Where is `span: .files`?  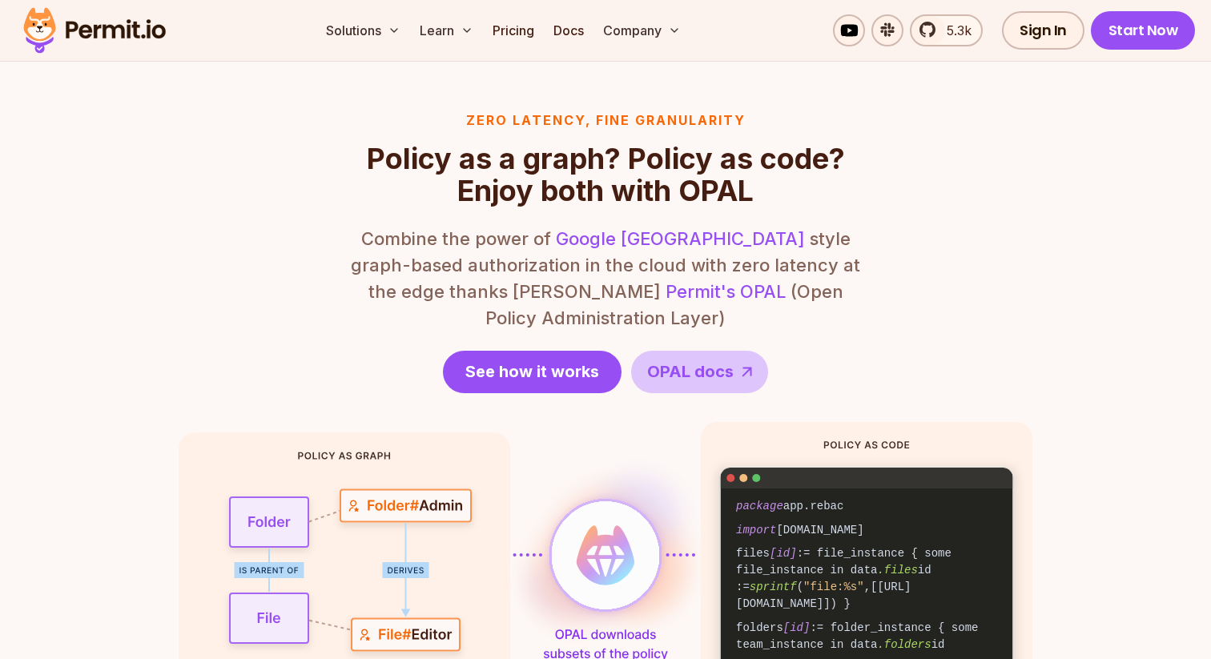 span: .files is located at coordinates (897, 570).